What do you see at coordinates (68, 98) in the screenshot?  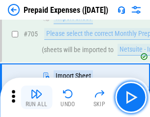 I see `button: Undo` at bounding box center [68, 98].